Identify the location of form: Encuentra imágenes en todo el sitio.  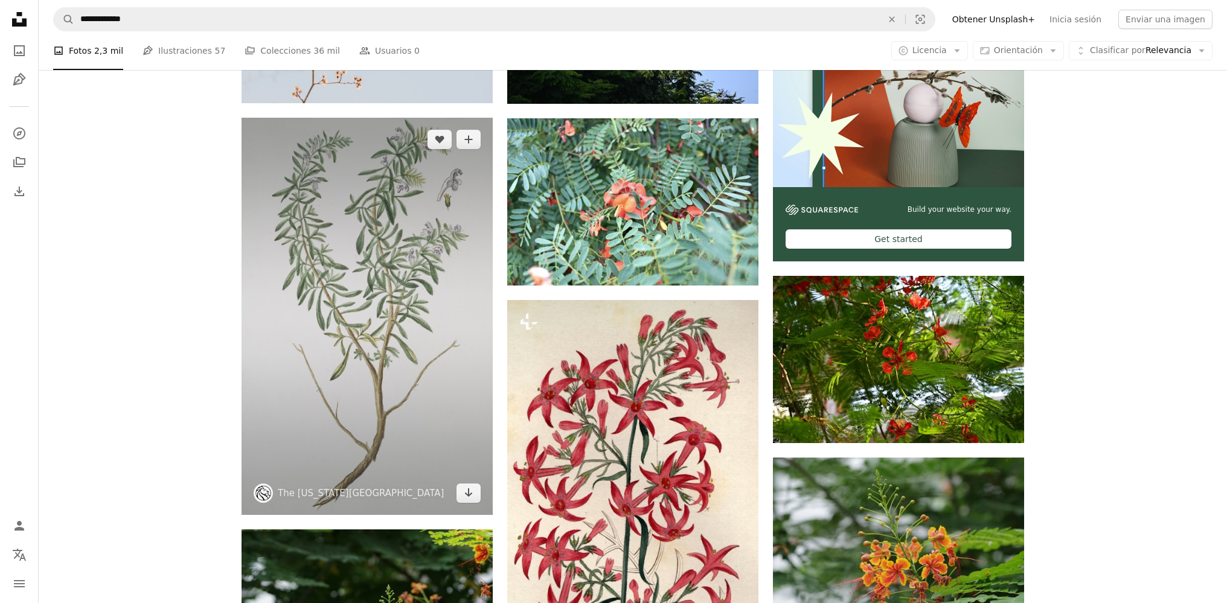
(494, 19).